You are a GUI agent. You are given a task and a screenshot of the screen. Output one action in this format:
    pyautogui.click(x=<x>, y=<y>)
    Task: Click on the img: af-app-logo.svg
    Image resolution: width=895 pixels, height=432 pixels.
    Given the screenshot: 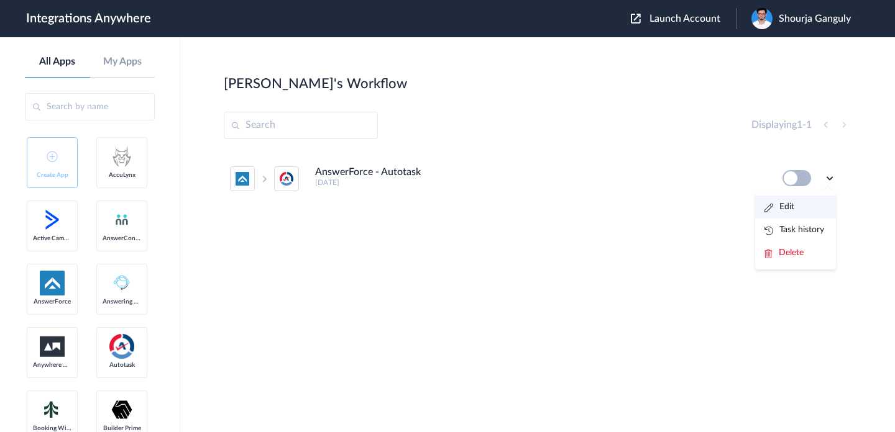 What is the action you would take?
    pyautogui.click(x=52, y=283)
    